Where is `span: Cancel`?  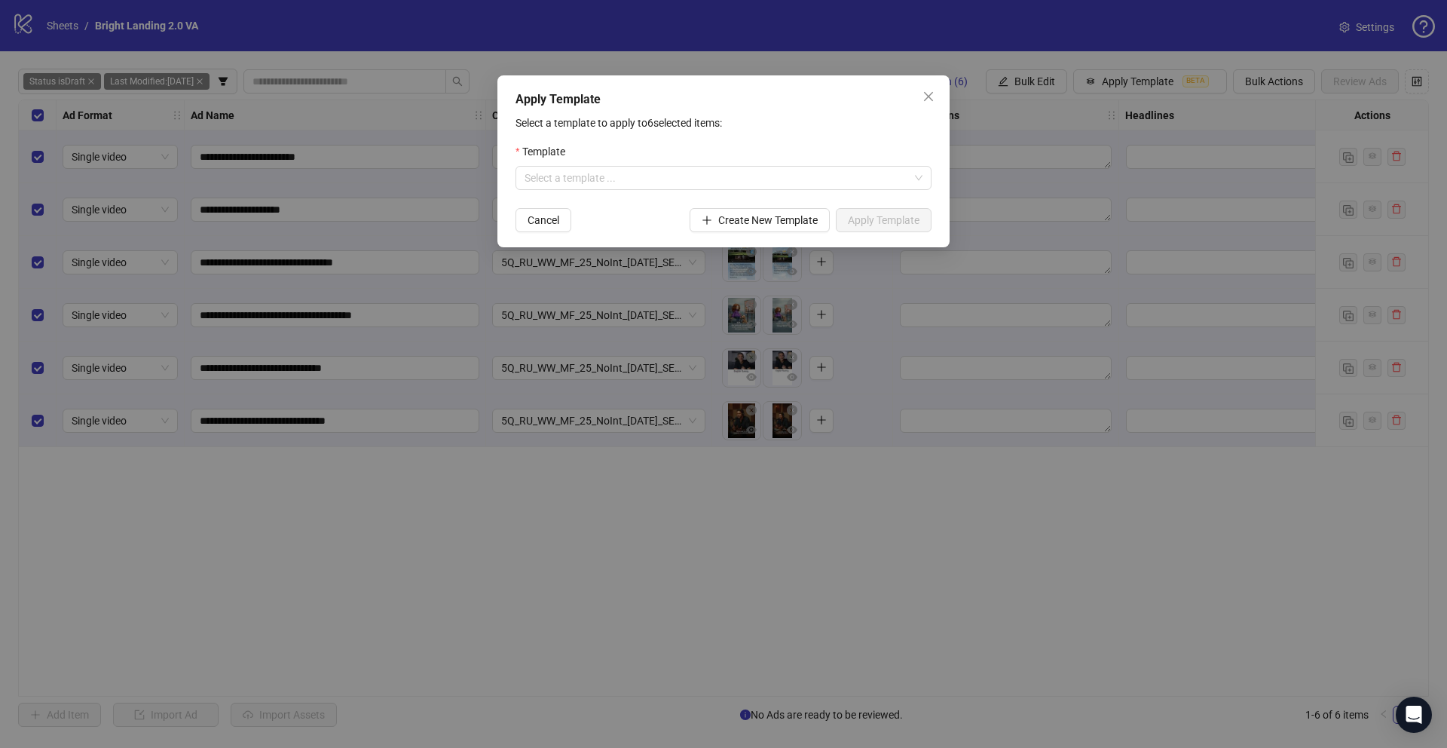 span: Cancel is located at coordinates (543, 220).